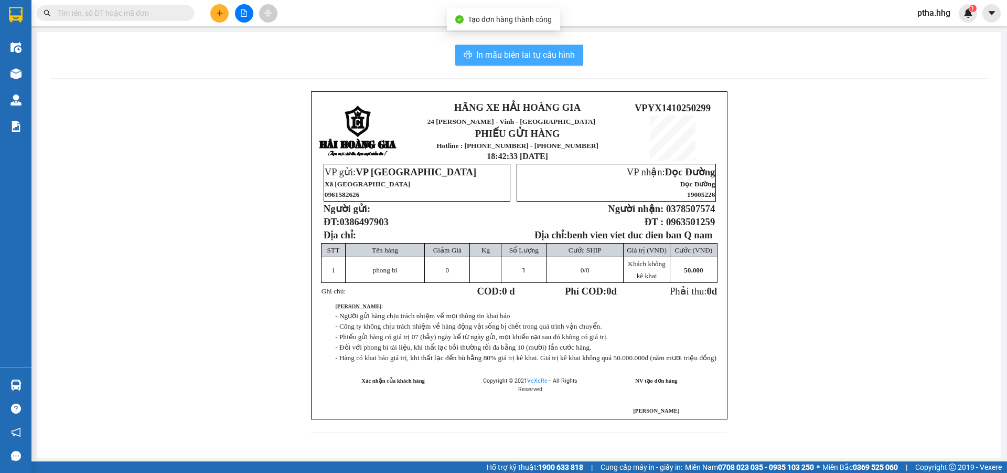 This screenshot has width=1007, height=473. I want to click on span: Miền Nam, so click(750, 467).